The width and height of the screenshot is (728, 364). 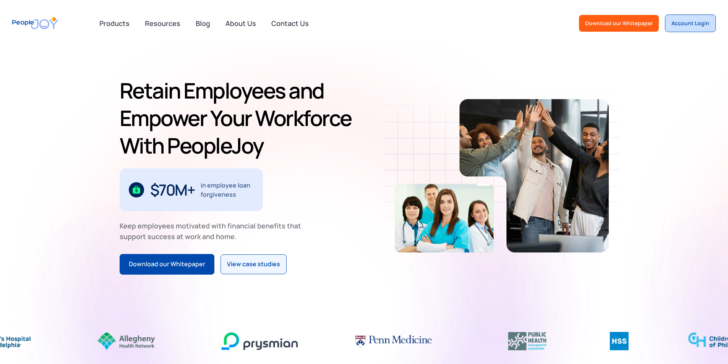 What do you see at coordinates (227, 190) in the screenshot?
I see `div: in employee loan forgiveness` at bounding box center [227, 190].